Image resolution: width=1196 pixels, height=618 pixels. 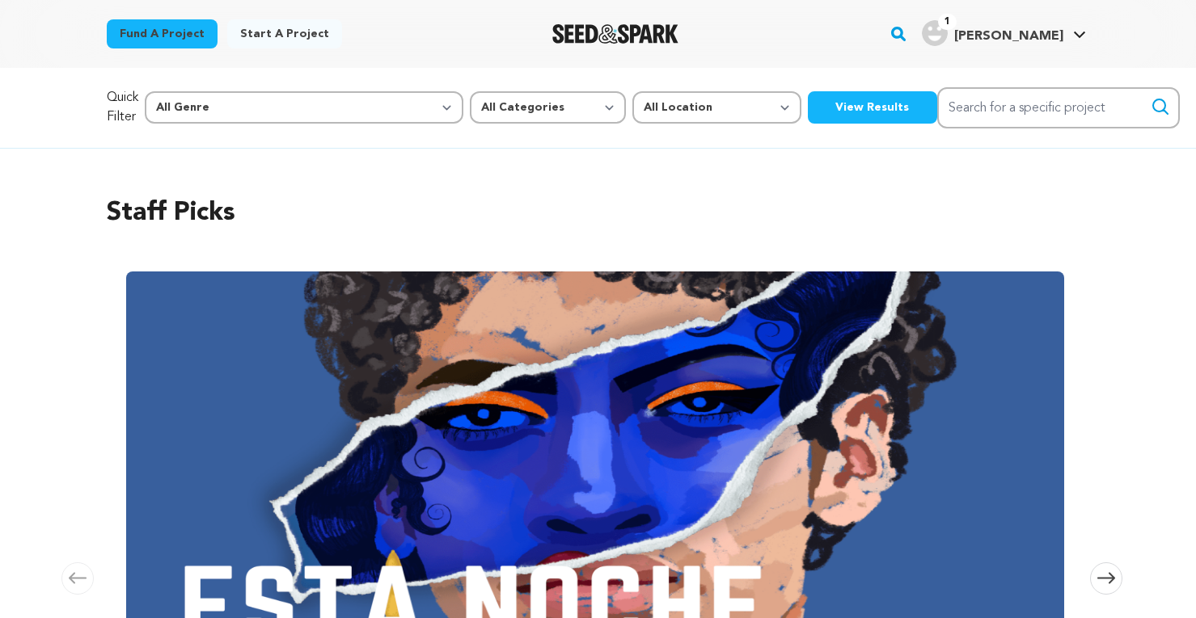 What do you see at coordinates (947, 22) in the screenshot?
I see `span: 1` at bounding box center [947, 22].